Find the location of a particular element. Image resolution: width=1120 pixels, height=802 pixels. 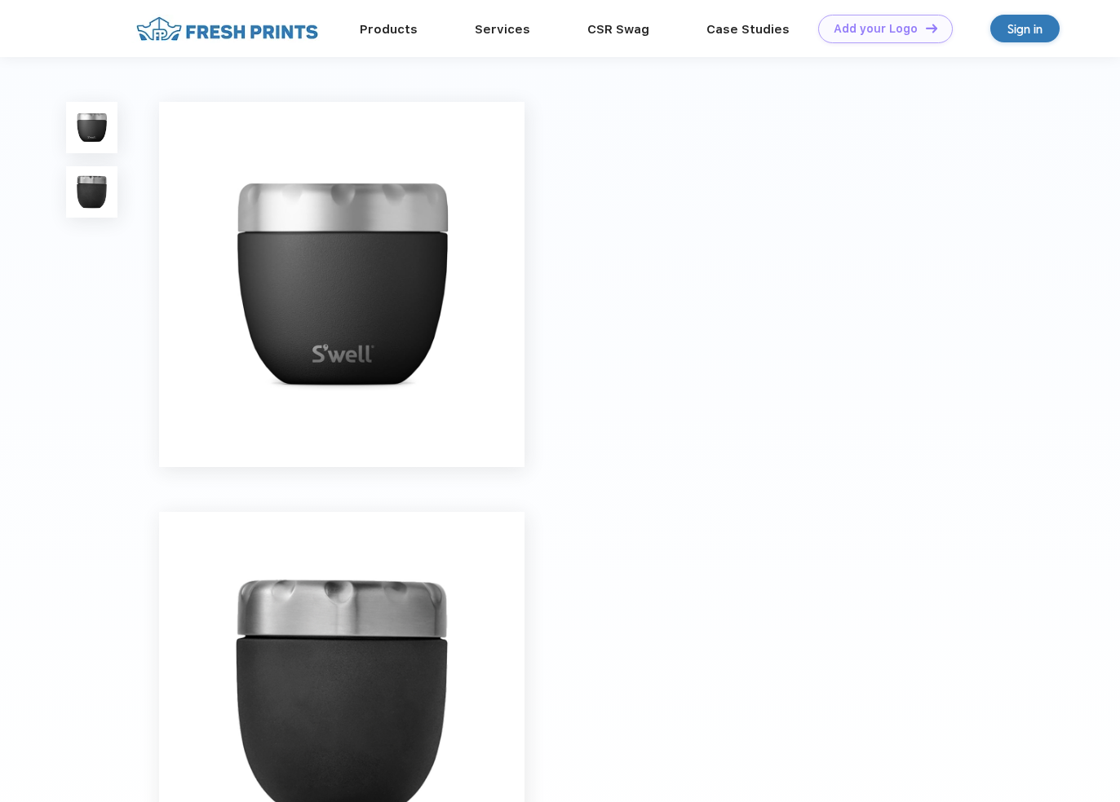

div: Sign in is located at coordinates (1024, 29).